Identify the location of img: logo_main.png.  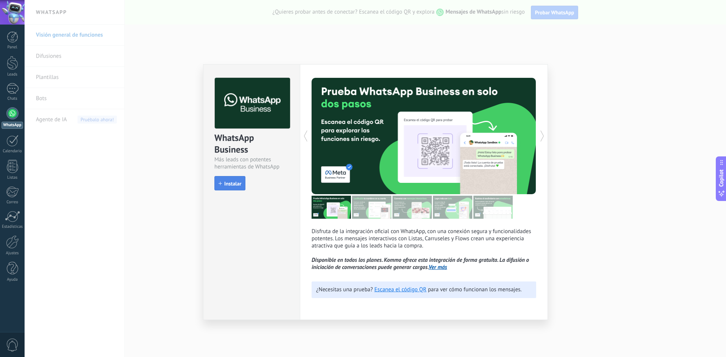
(252, 103).